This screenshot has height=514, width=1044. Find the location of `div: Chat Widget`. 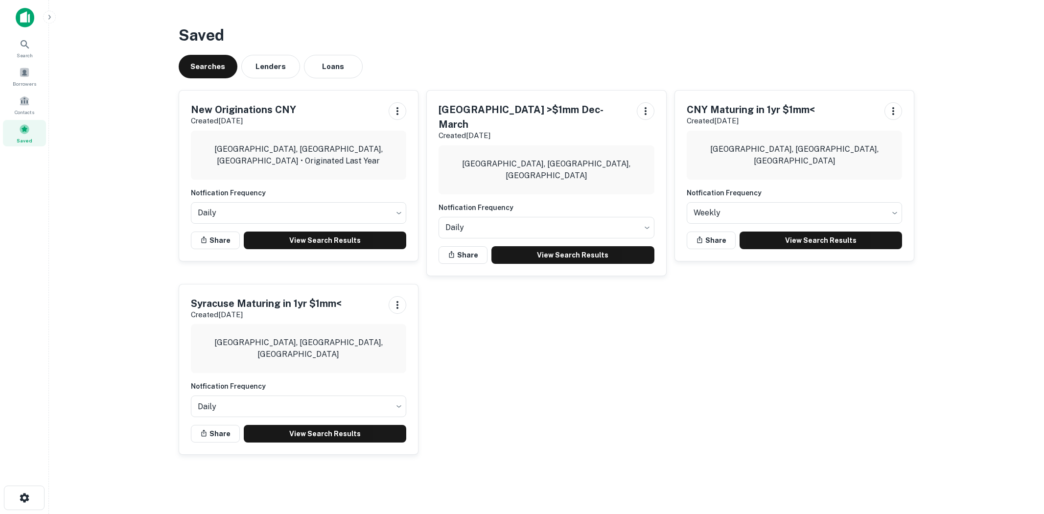

div: Chat Widget is located at coordinates (1020, 459).